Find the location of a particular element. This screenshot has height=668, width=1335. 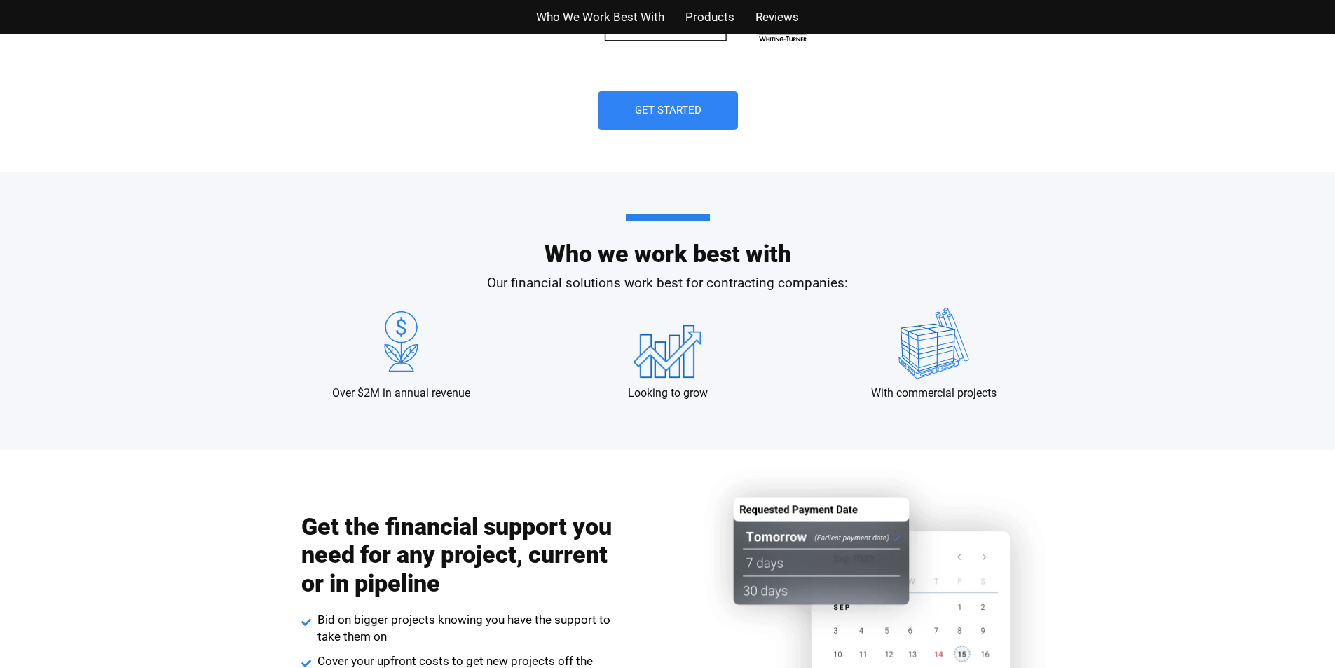

p: Our financial solutions work best for contracting companies: is located at coordinates (668, 283).